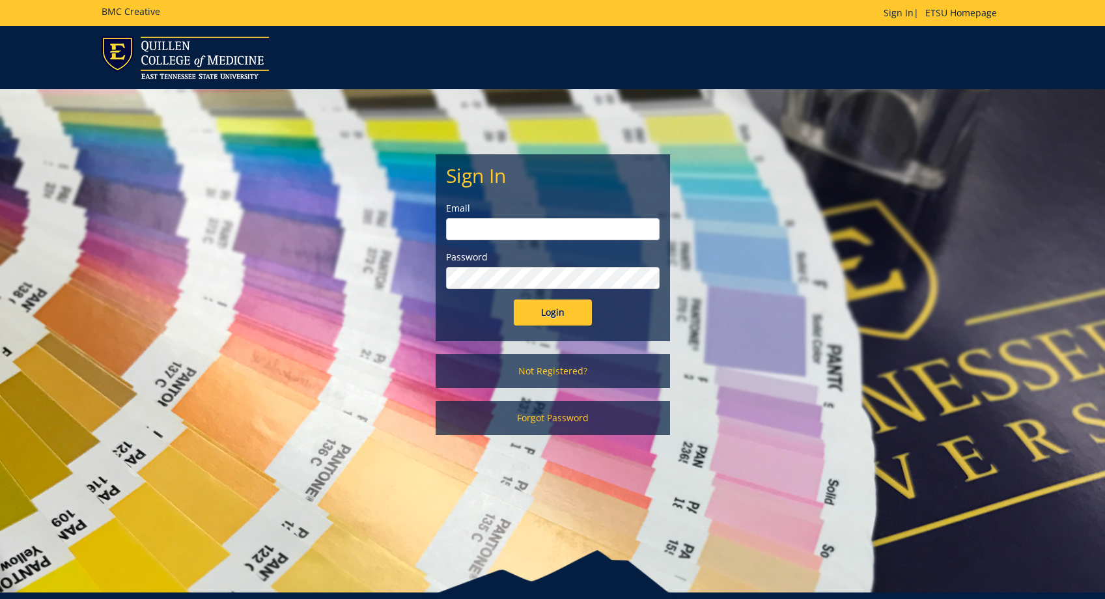  I want to click on img: ETSU logo, so click(185, 57).